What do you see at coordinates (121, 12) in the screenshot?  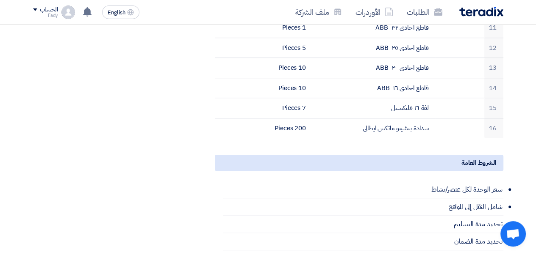 I see `button: English` at bounding box center [121, 12].